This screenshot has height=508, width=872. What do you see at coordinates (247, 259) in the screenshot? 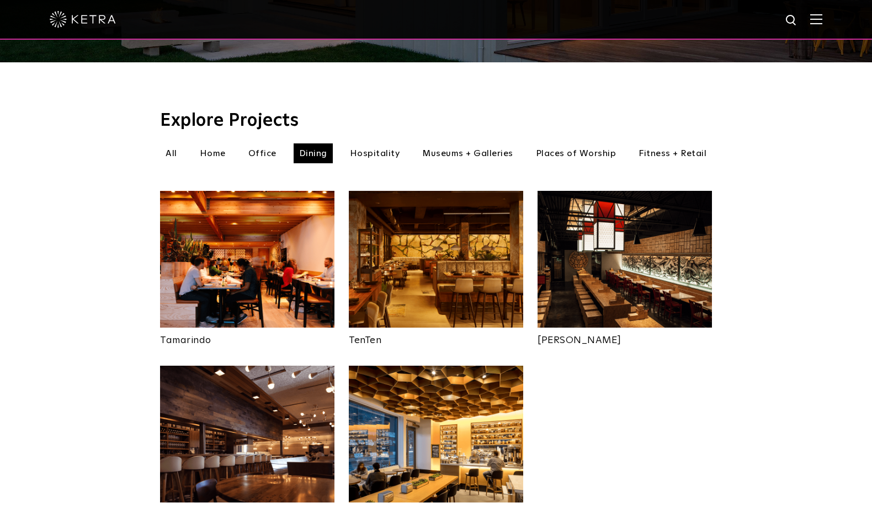
I see `img: New-Project-Page-hero-(3x)_0002_TamarindoRestaurant-0001-LizKuball-HighRes` at bounding box center [247, 259].